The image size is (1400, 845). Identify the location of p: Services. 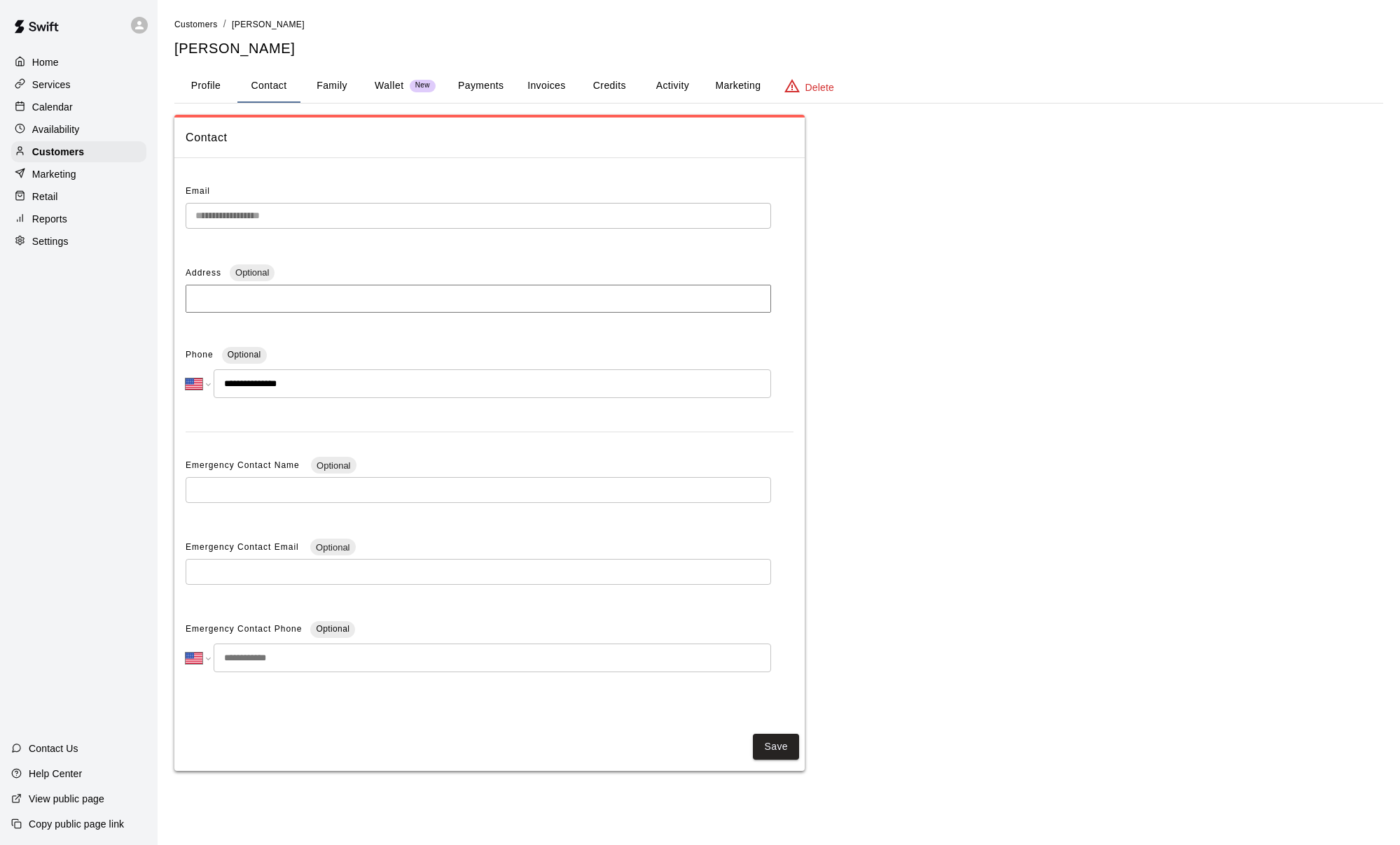
(51, 84).